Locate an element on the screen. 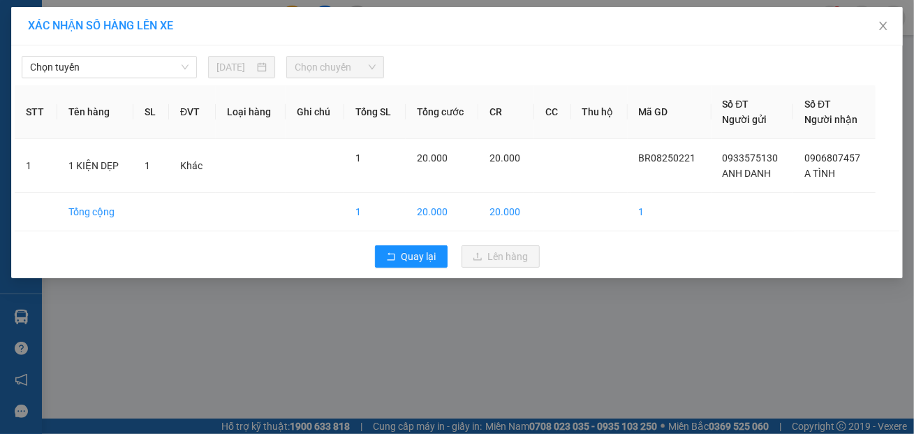  div: ANH DANH is located at coordinates (68, 71).